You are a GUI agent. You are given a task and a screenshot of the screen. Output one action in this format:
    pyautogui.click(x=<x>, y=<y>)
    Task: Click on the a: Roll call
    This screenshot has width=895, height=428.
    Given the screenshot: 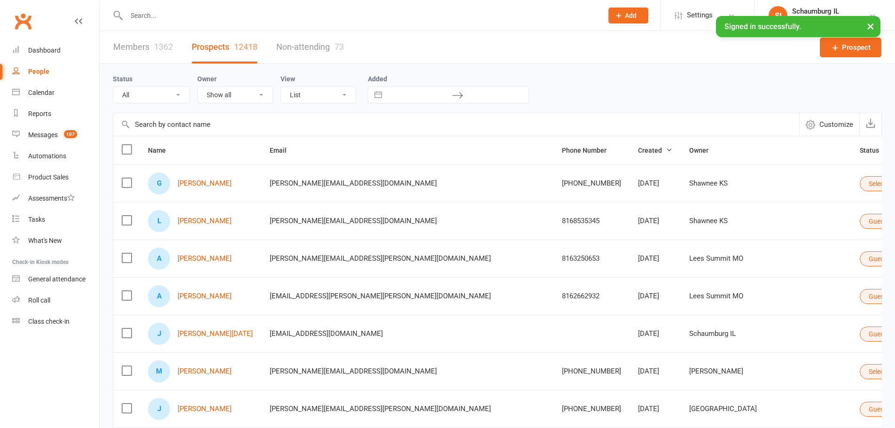 What is the action you would take?
    pyautogui.click(x=55, y=300)
    